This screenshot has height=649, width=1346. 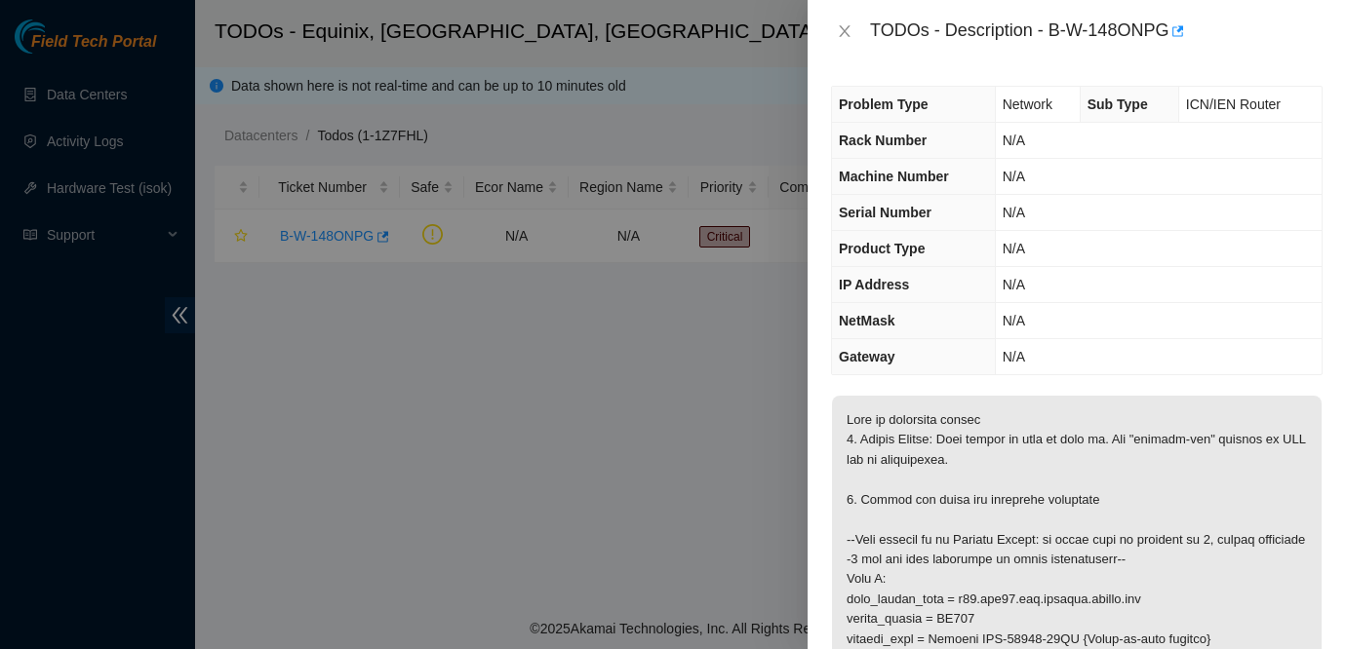 What do you see at coordinates (893, 177) in the screenshot?
I see `span: Machine Number` at bounding box center [893, 177].